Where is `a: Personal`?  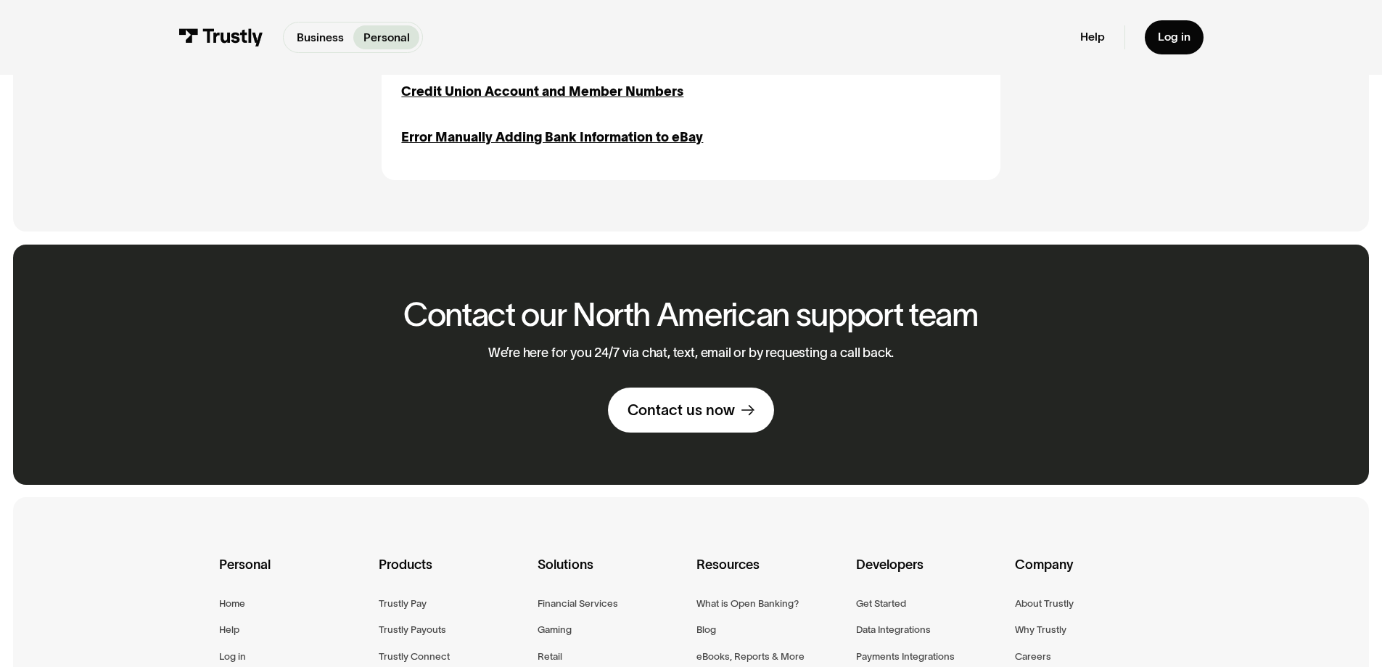 a: Personal is located at coordinates (386, 37).